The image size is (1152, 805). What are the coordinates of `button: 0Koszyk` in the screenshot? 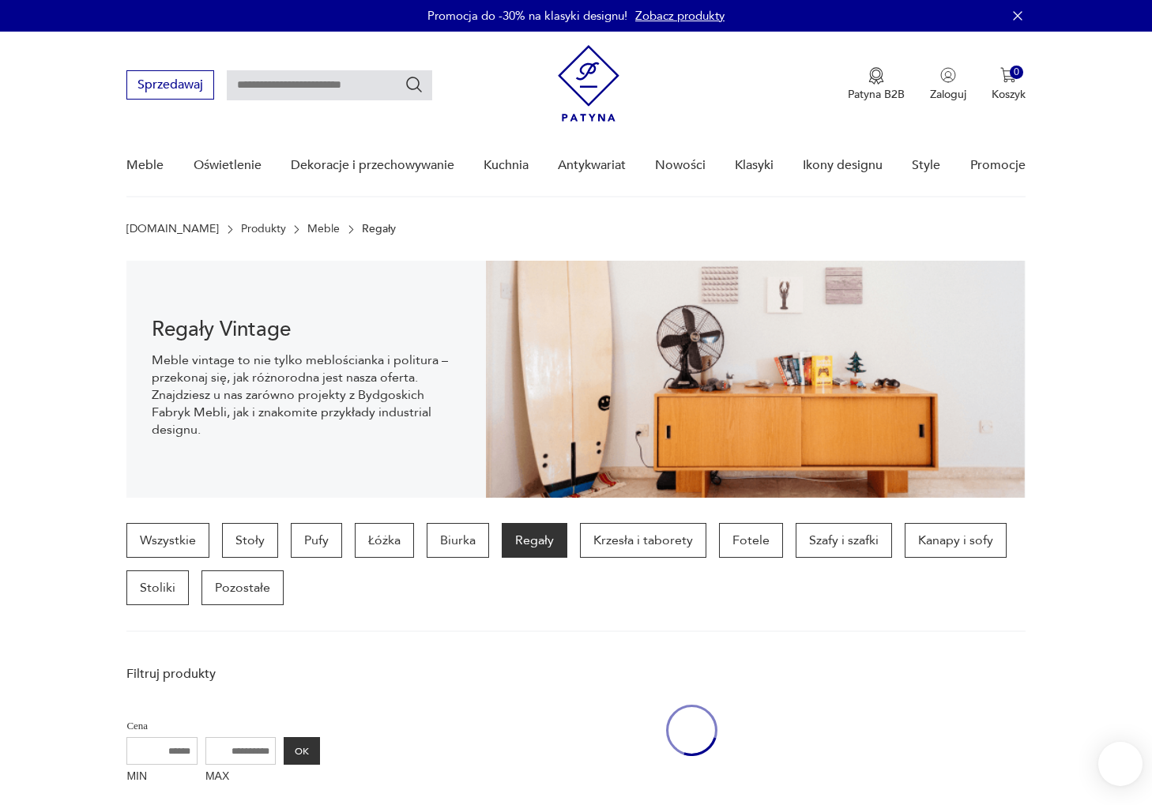 It's located at (1008, 85).